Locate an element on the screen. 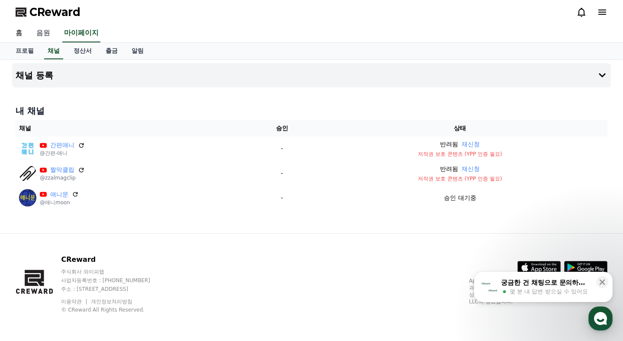 This screenshot has height=341, width=623. a: 음원 is located at coordinates (43, 33).